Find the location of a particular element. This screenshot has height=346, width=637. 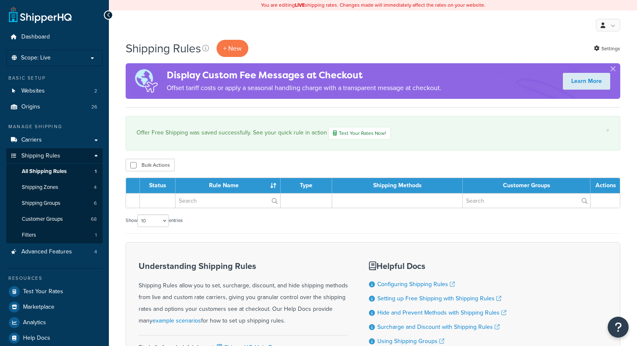

h1: Shipping Rules is located at coordinates (163, 48).